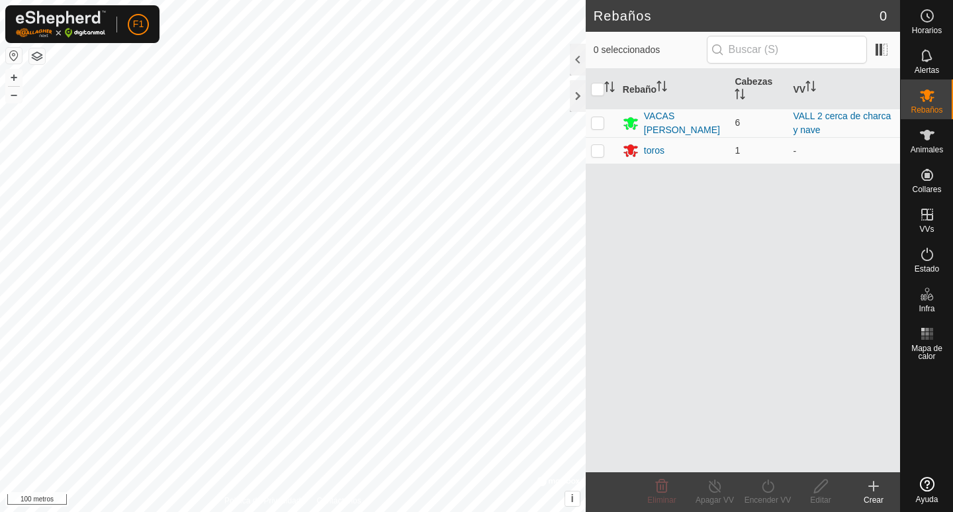 This screenshot has height=512, width=953. What do you see at coordinates (573, 498) in the screenshot?
I see `font: i` at bounding box center [573, 498].